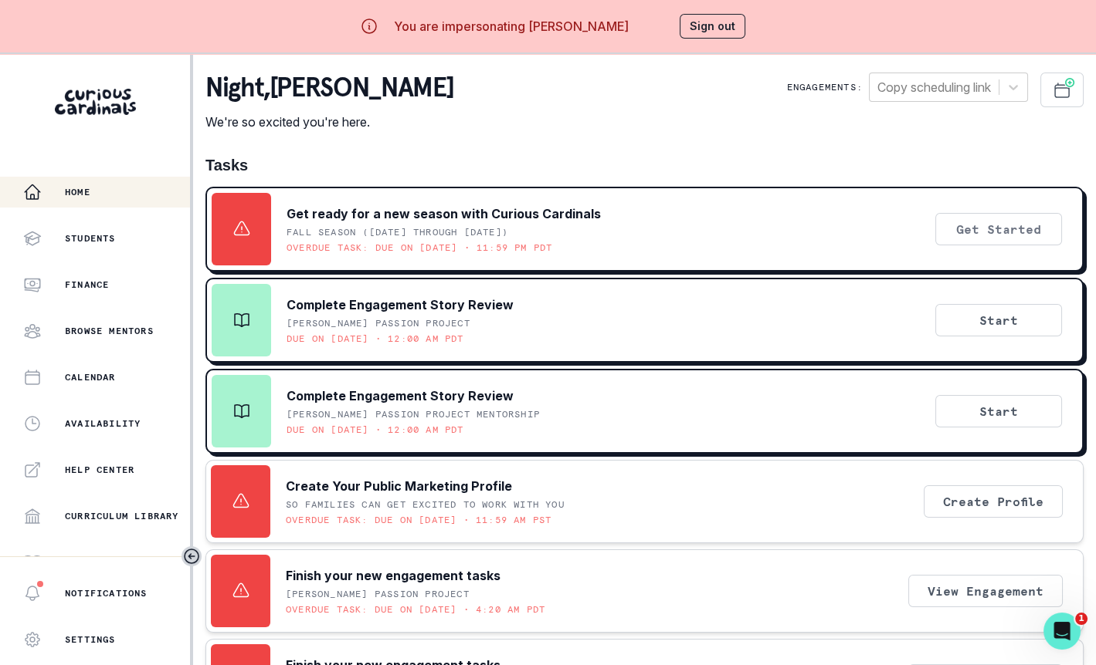 The height and width of the screenshot is (665, 1096). What do you see at coordinates (100, 470) in the screenshot?
I see `p: Help Center` at bounding box center [100, 470].